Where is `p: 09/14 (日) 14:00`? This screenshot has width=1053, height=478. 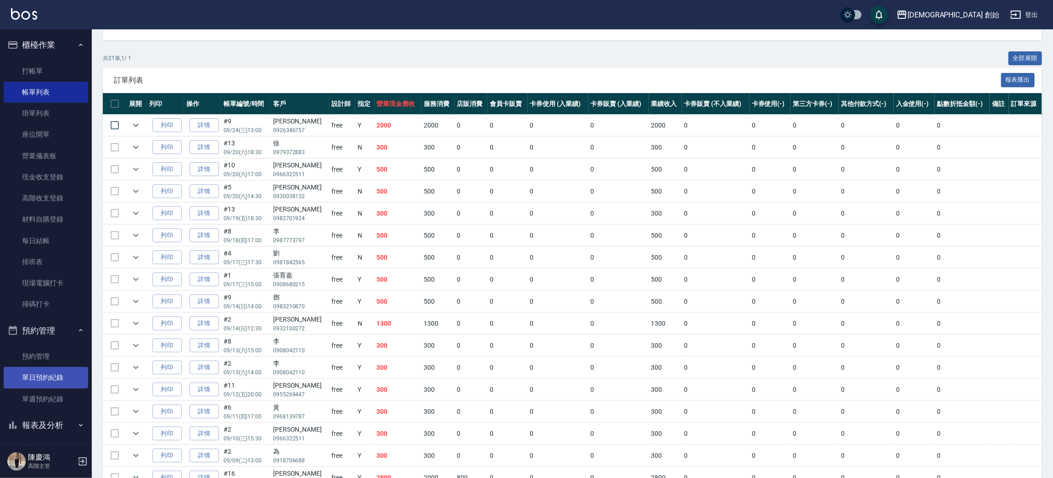
p: 09/14 (日) 14:00 is located at coordinates (246, 307).